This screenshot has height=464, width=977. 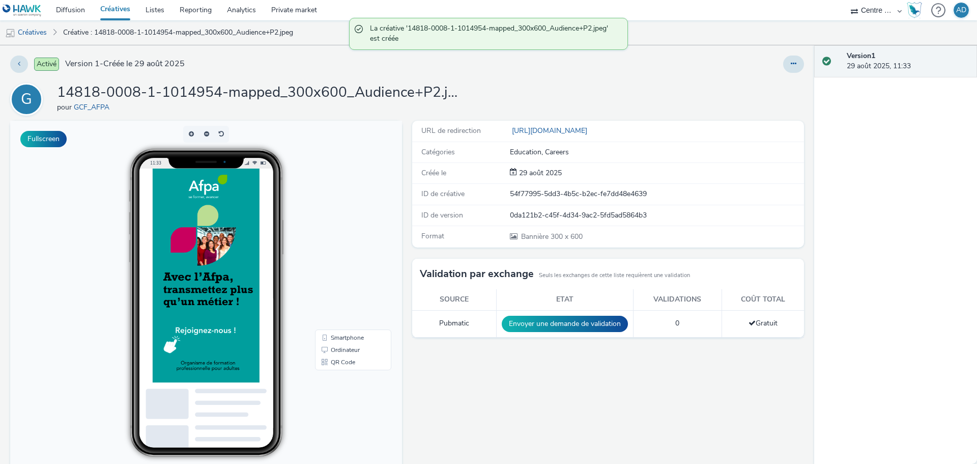 What do you see at coordinates (438, 152) in the screenshot?
I see `span: Catégories` at bounding box center [438, 152].